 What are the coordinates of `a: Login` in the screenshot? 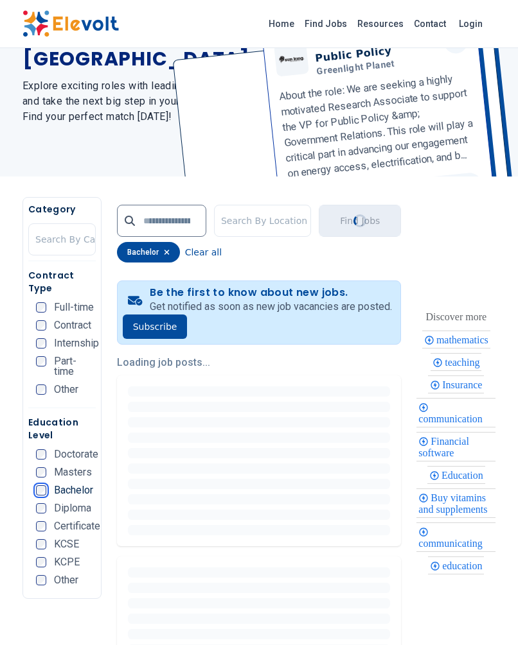 It's located at (470, 24).